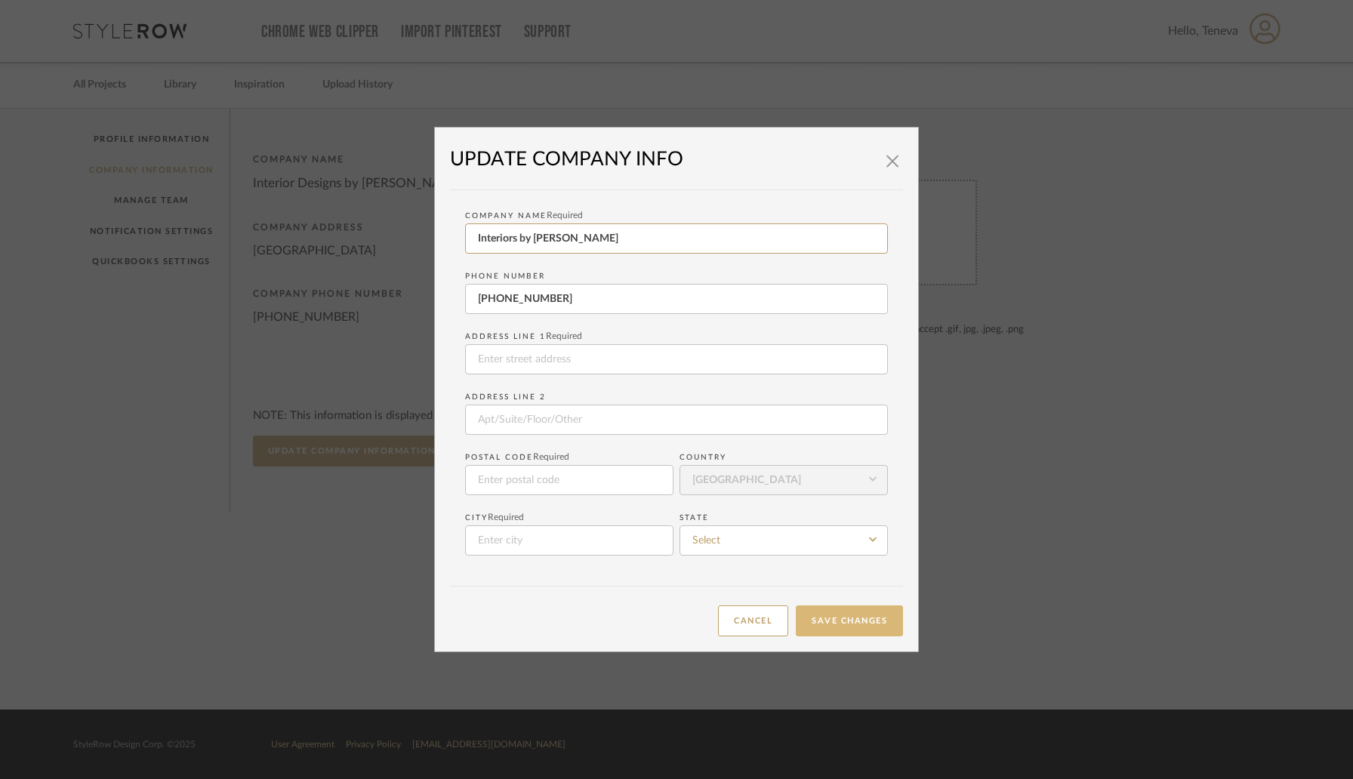 Image resolution: width=1353 pixels, height=779 pixels. What do you see at coordinates (892, 161) in the screenshot?
I see `button: Close` at bounding box center [892, 161].